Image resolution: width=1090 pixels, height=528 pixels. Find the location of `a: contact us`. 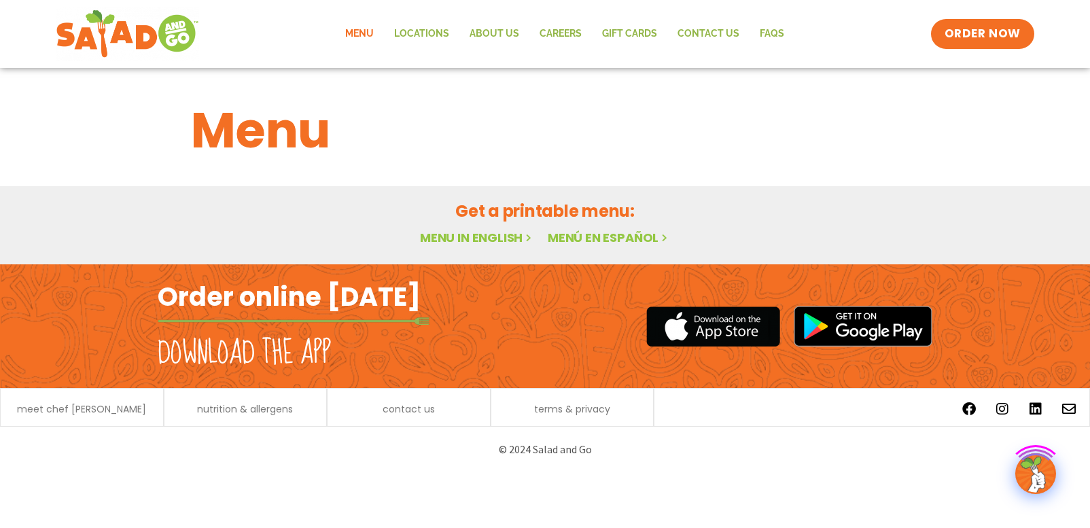

a: contact us is located at coordinates (408, 409).